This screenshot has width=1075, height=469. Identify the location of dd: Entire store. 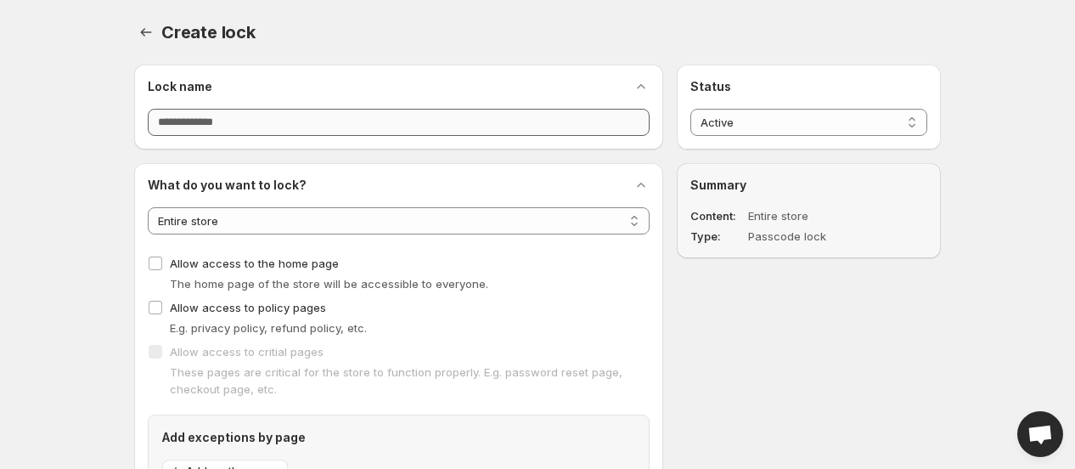
(813, 216).